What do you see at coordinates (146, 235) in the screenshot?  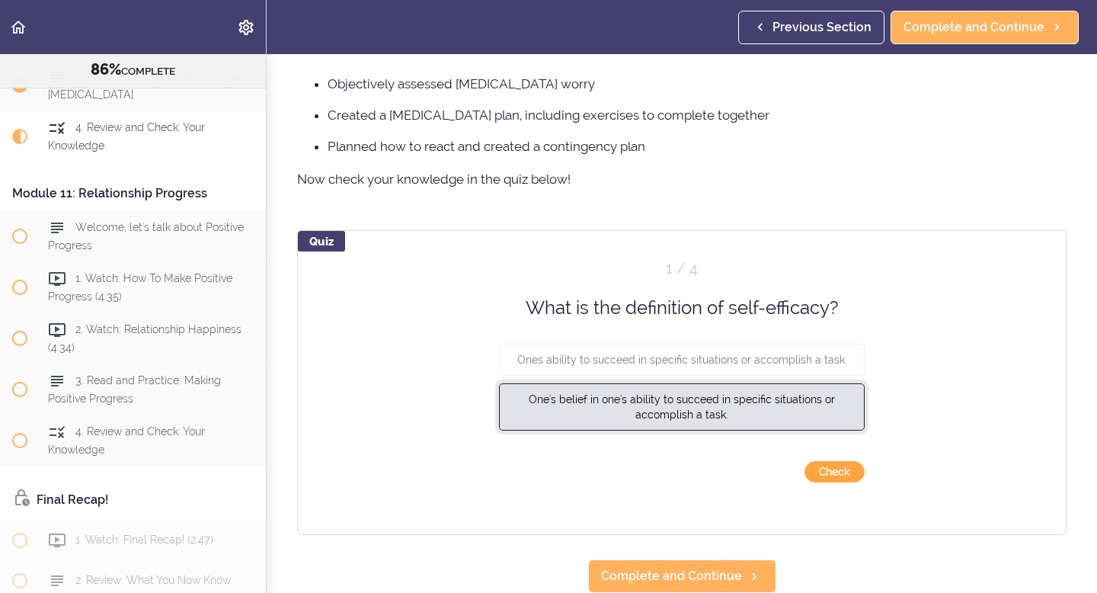 I see `span: Welcome, let's talk about Positive Progress` at bounding box center [146, 235].